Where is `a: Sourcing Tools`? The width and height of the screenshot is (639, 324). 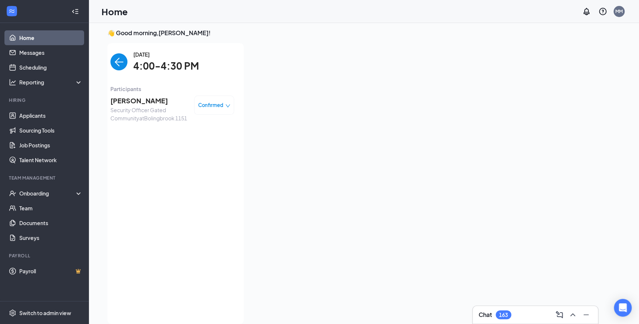
a: Sourcing Tools is located at coordinates (51, 130).